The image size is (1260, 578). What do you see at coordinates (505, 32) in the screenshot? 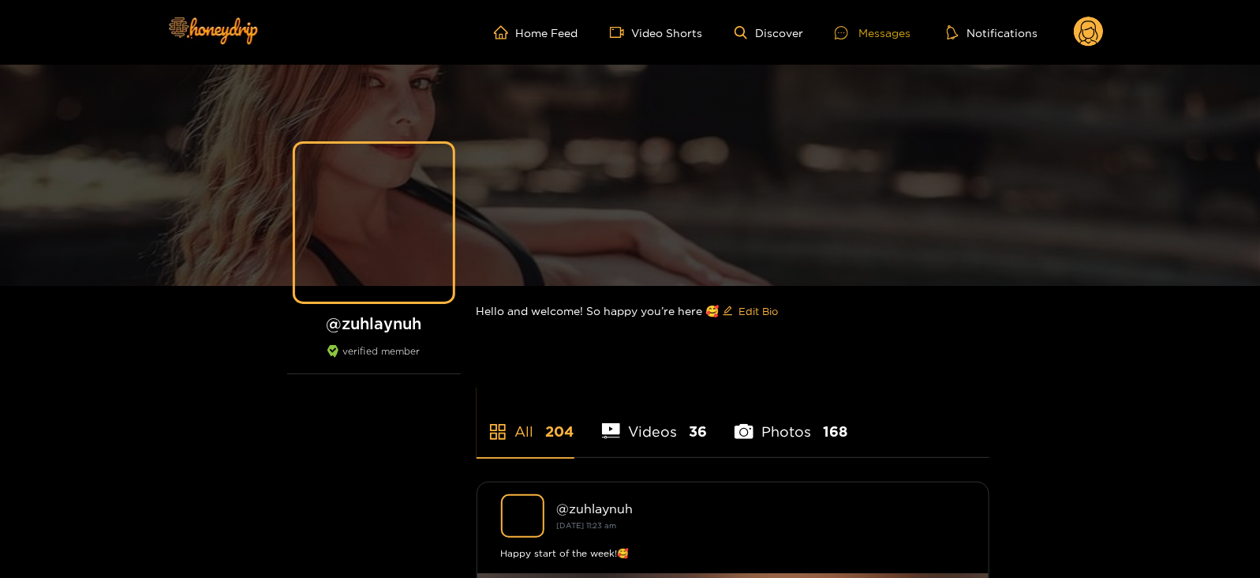
I see `span: home` at bounding box center [505, 32].